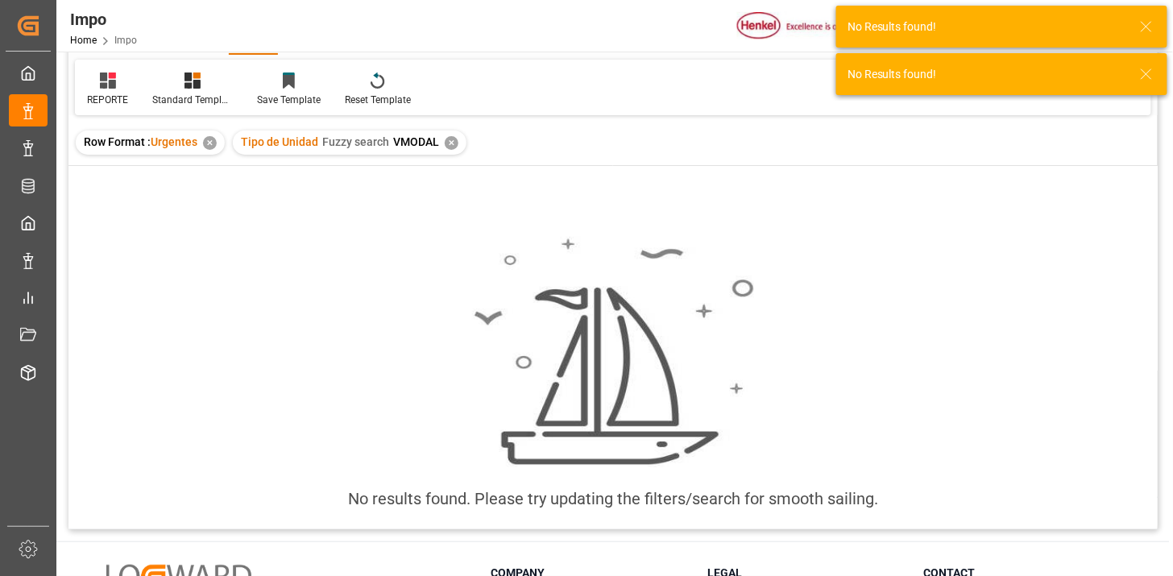 This screenshot has height=576, width=1173. What do you see at coordinates (174, 142) in the screenshot?
I see `span: Urgentes` at bounding box center [174, 142].